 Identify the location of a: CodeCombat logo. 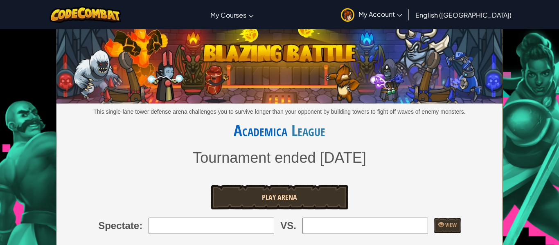
(85, 14).